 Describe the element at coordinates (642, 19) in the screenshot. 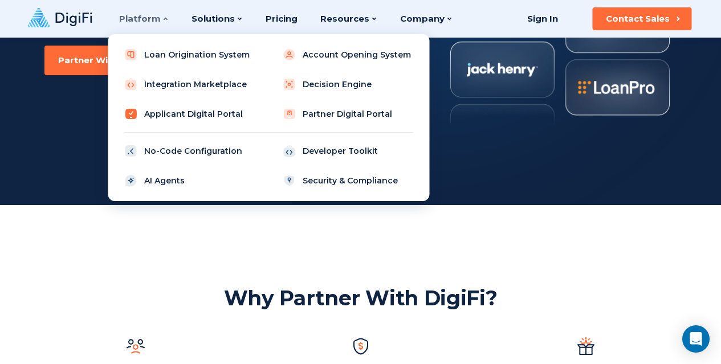

I see `a: Contact Sales` at that location.